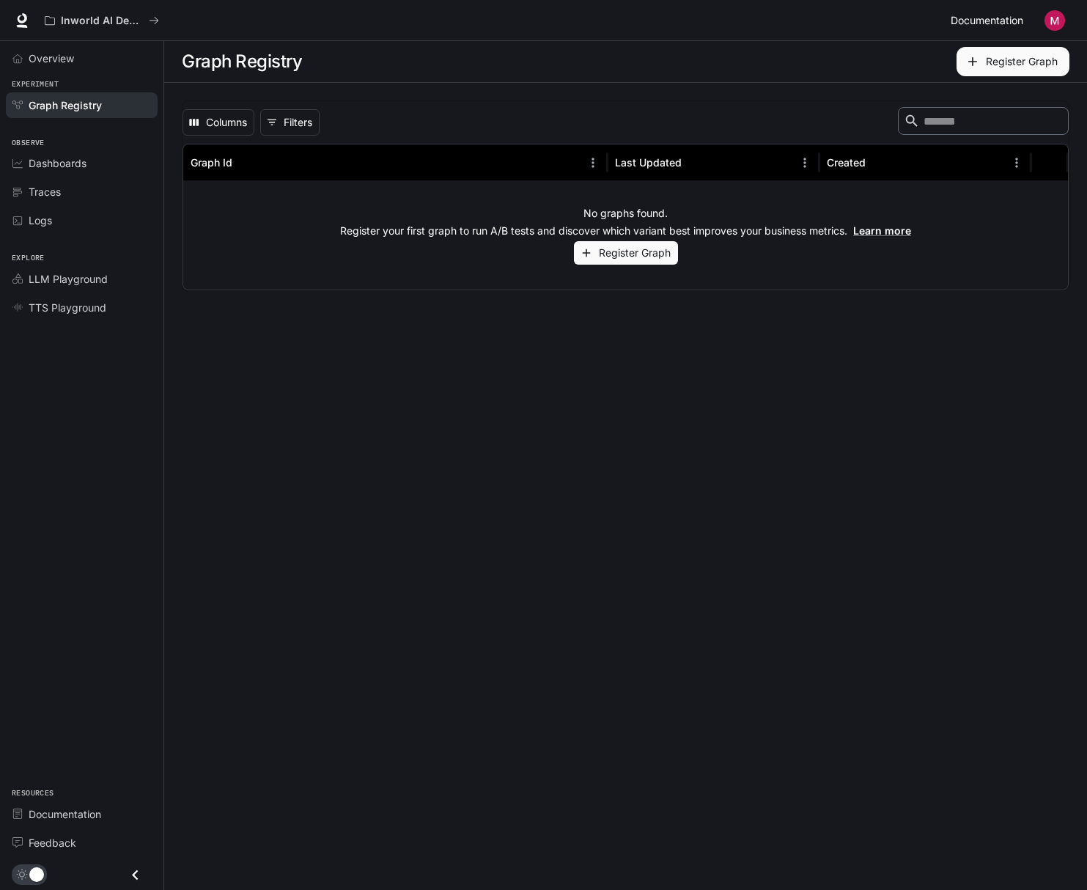  What do you see at coordinates (219, 122) in the screenshot?
I see `button: Select columns` at bounding box center [219, 122].